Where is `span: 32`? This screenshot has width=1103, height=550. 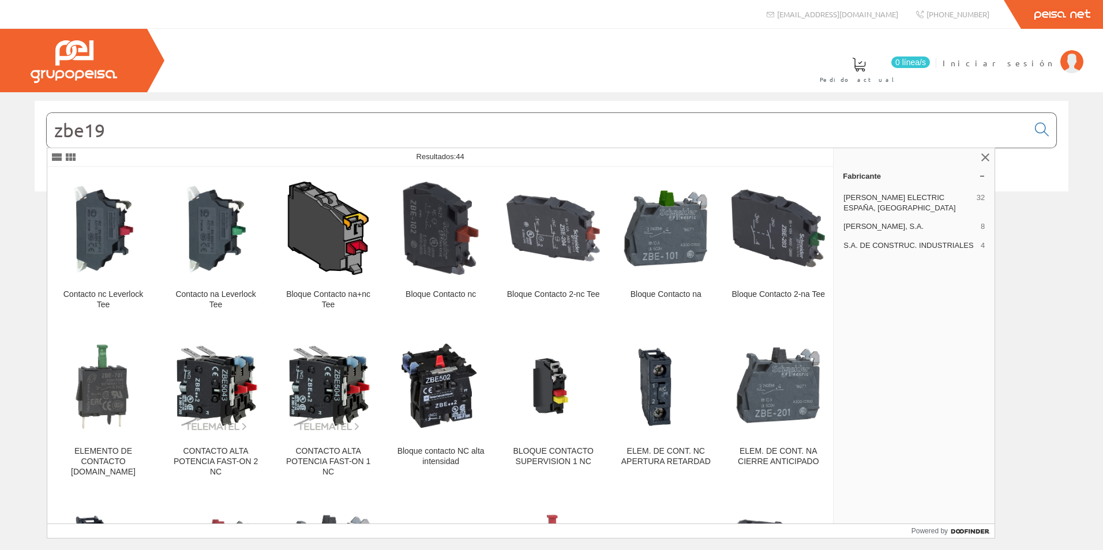
span: 32 is located at coordinates (980, 203).